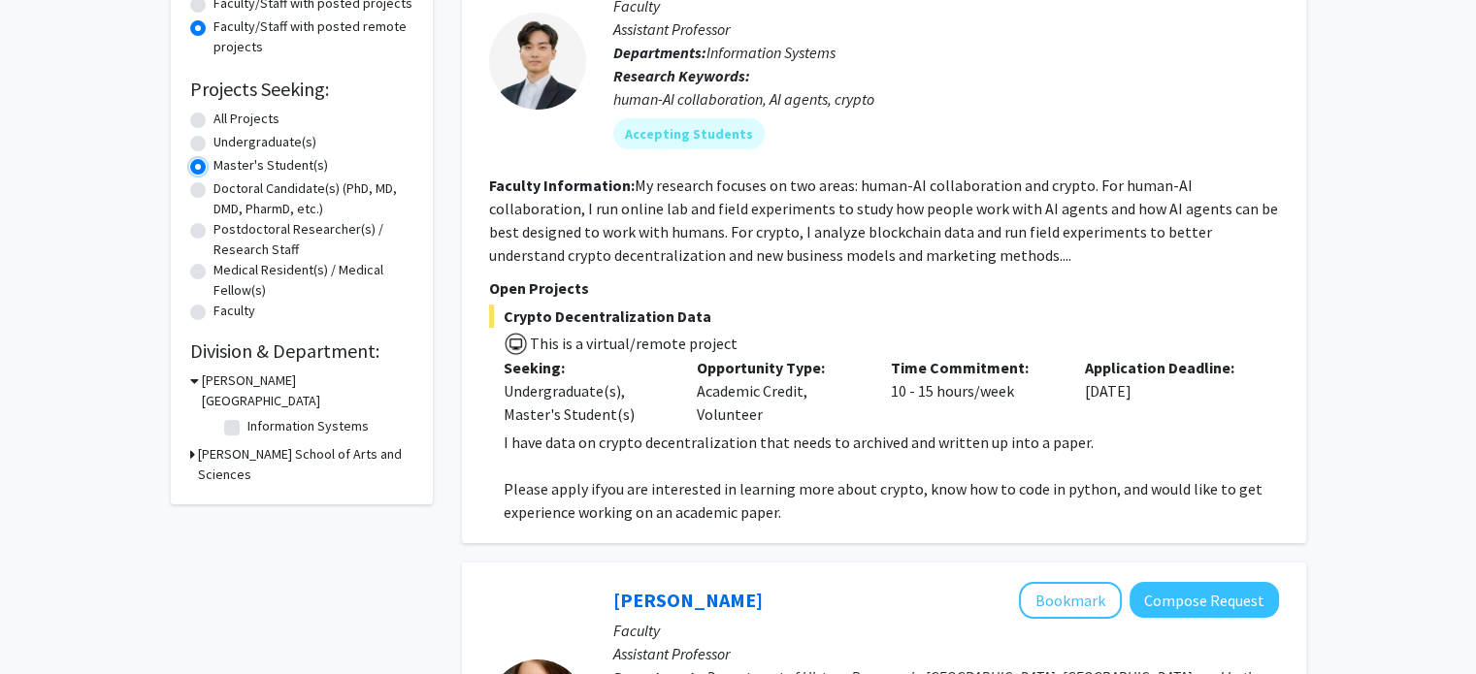 The width and height of the screenshot is (1476, 674). Describe the element at coordinates (946, 631) in the screenshot. I see `p: Faculty` at that location.